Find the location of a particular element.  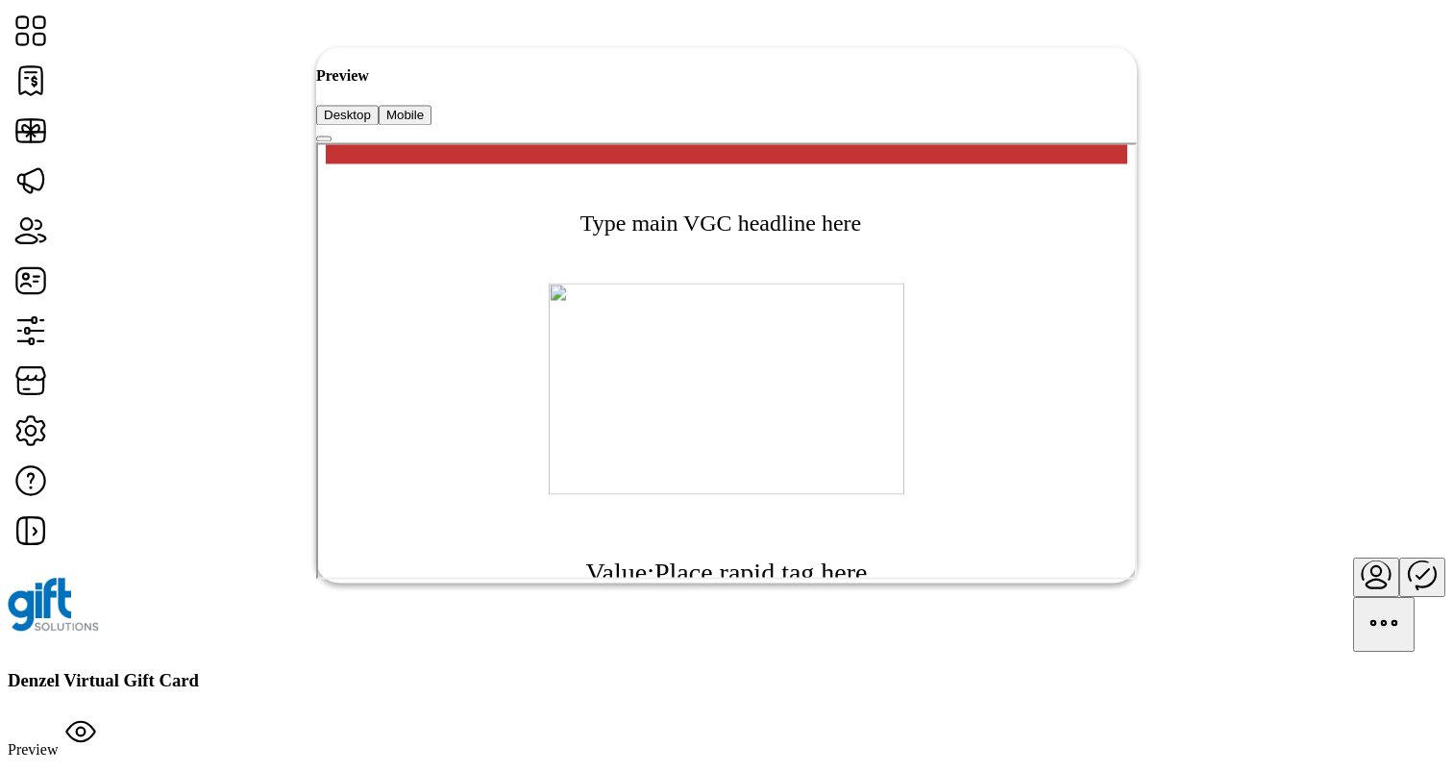

button: Publisher Panel is located at coordinates (1422, 577).